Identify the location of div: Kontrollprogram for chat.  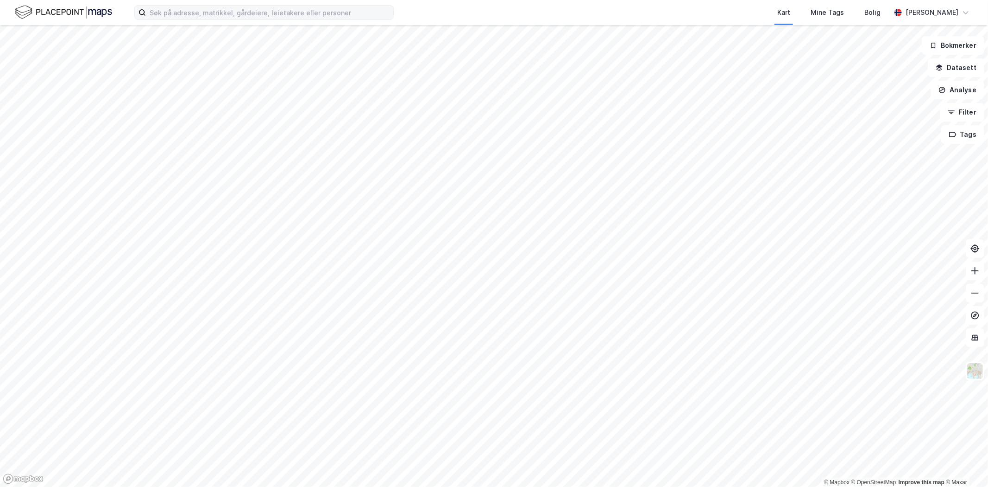
(965, 464).